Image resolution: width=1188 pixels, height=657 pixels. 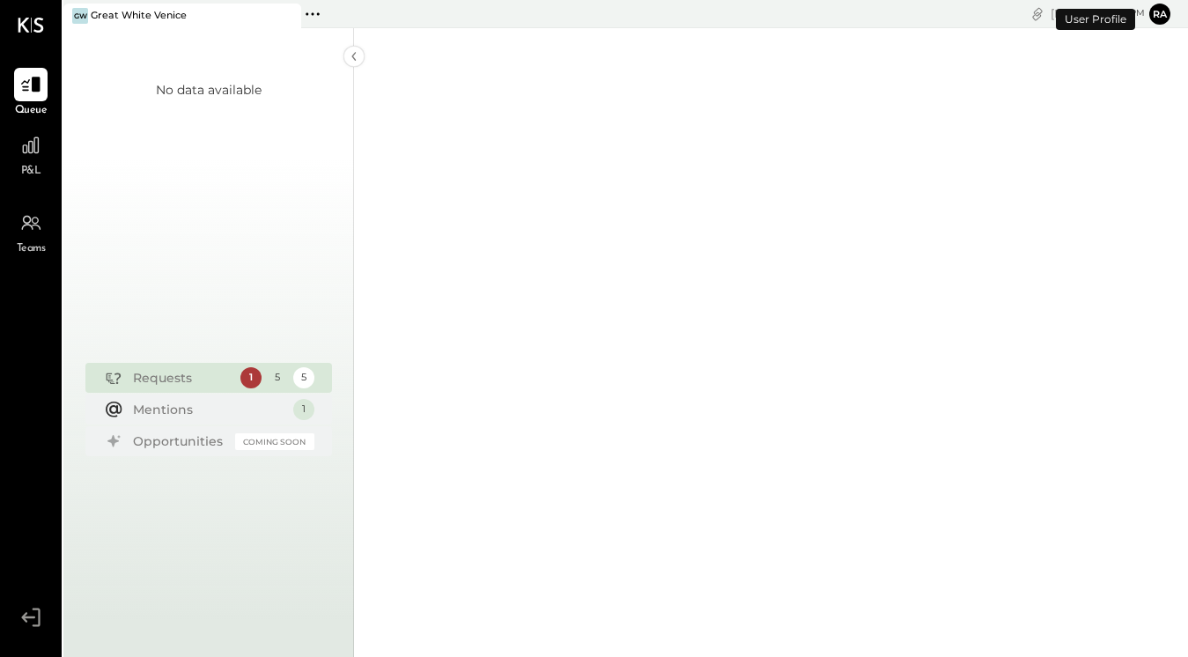 I want to click on div: Coming Soon, so click(x=275, y=441).